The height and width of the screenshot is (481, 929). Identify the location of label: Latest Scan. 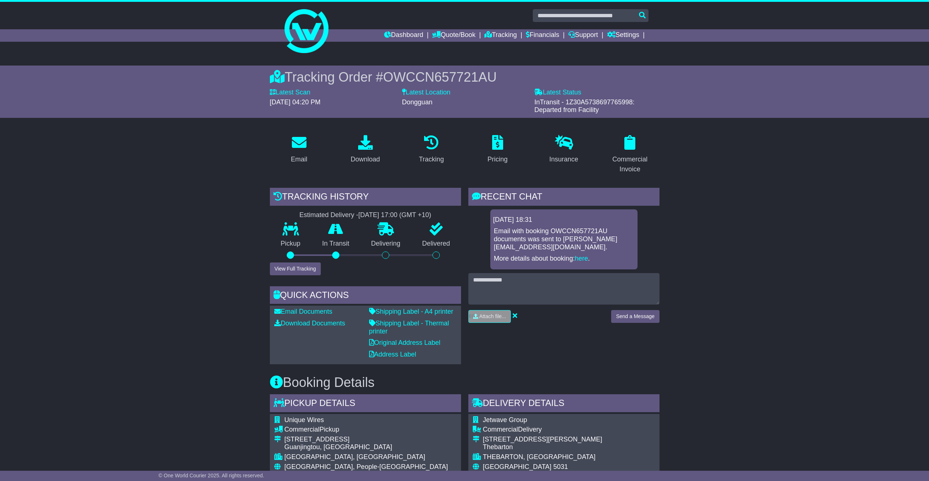
(290, 93).